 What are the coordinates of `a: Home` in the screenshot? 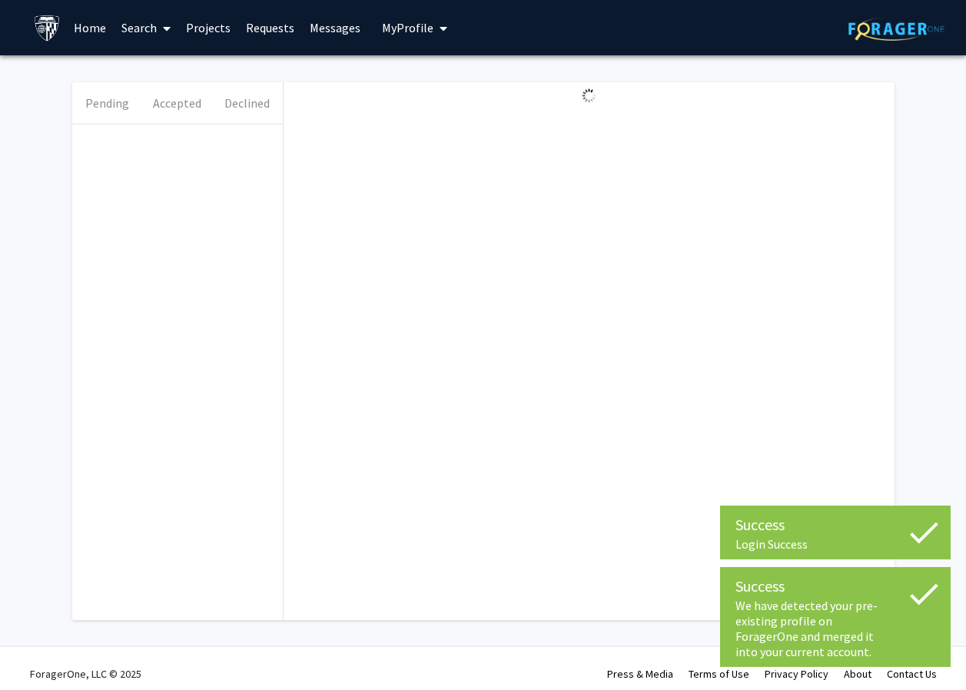 It's located at (90, 28).